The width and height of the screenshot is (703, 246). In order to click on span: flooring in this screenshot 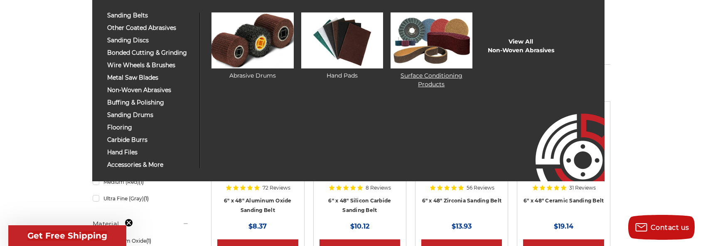, I will do `click(150, 128)`.